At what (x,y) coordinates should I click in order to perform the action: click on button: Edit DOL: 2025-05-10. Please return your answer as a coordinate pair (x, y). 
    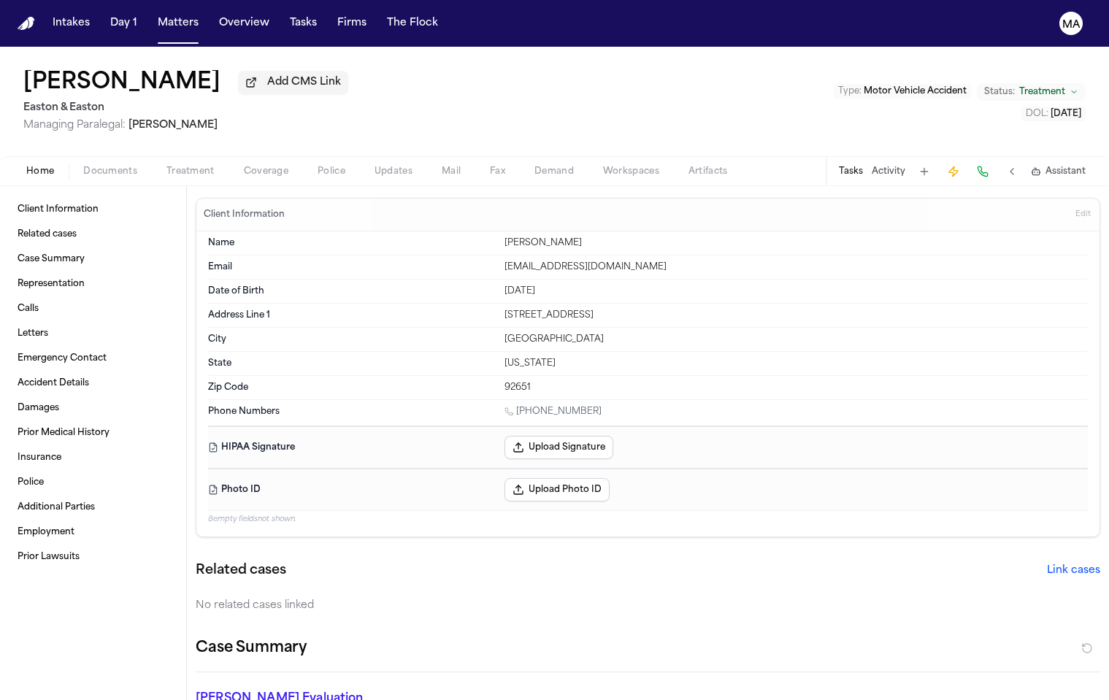
    Looking at the image, I should click on (1053, 114).